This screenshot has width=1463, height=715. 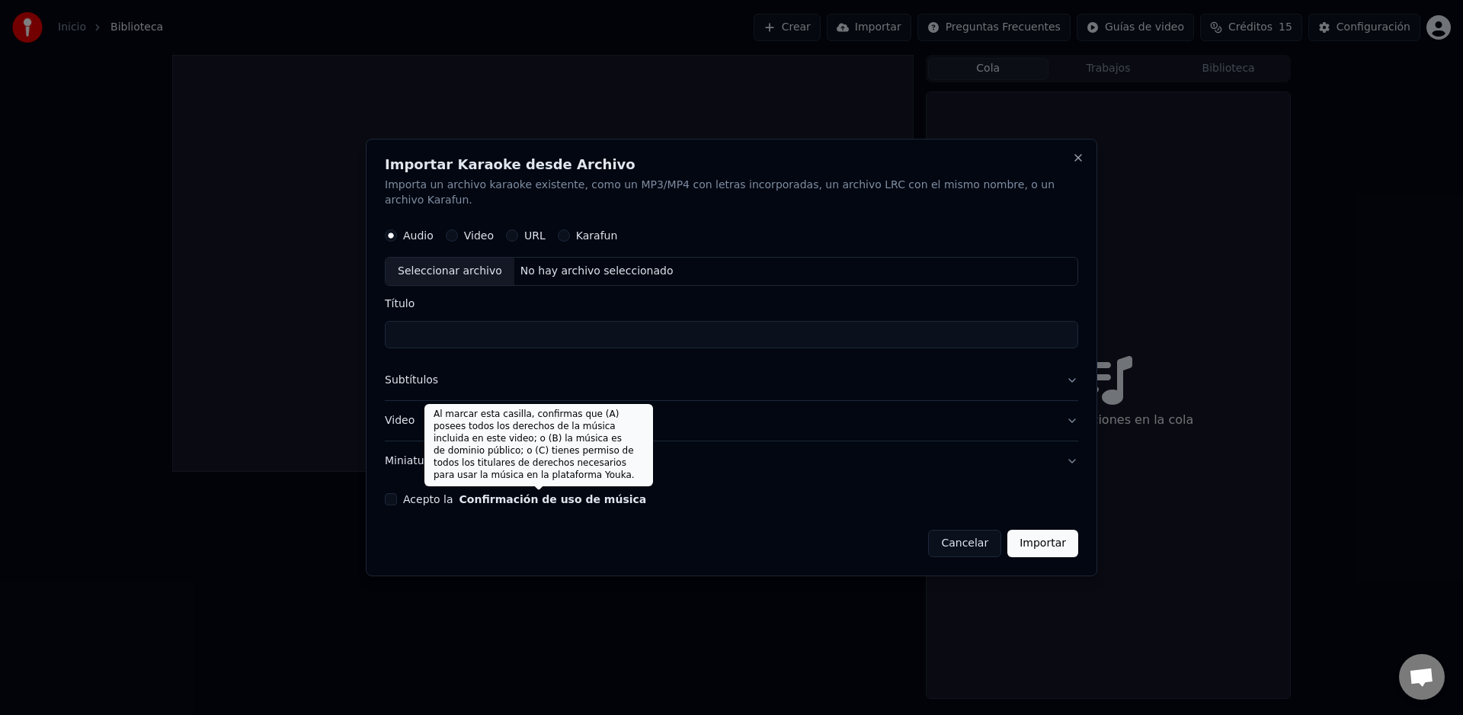 What do you see at coordinates (553, 499) in the screenshot?
I see `button: Acepto la` at bounding box center [553, 499].